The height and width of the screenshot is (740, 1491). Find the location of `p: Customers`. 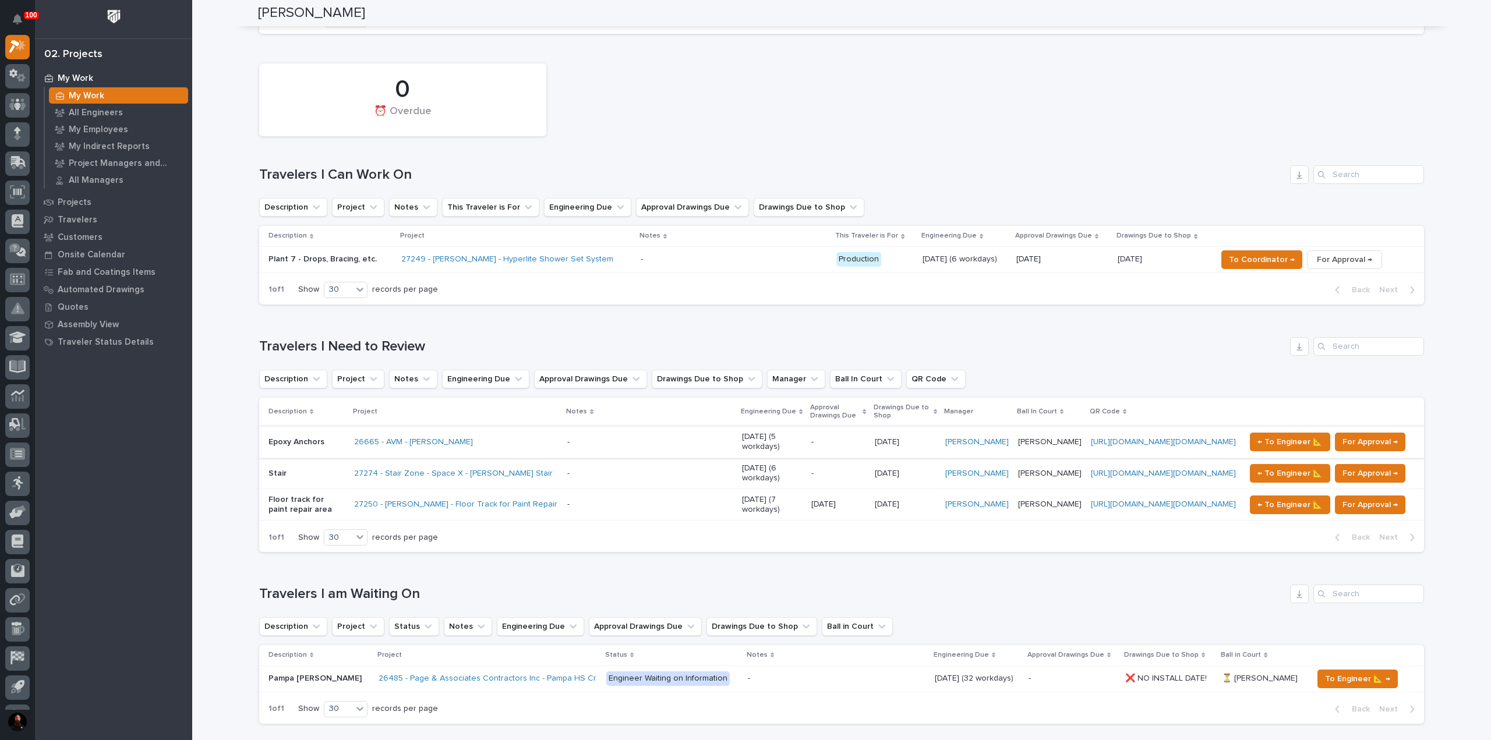

p: Customers is located at coordinates (80, 238).